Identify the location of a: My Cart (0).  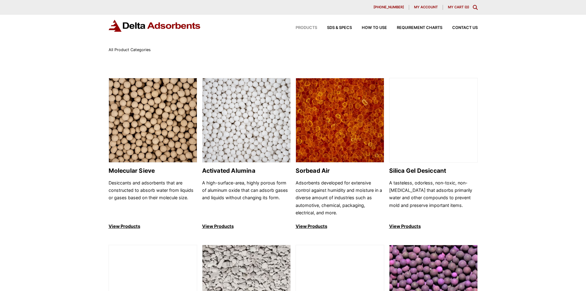
(458, 7).